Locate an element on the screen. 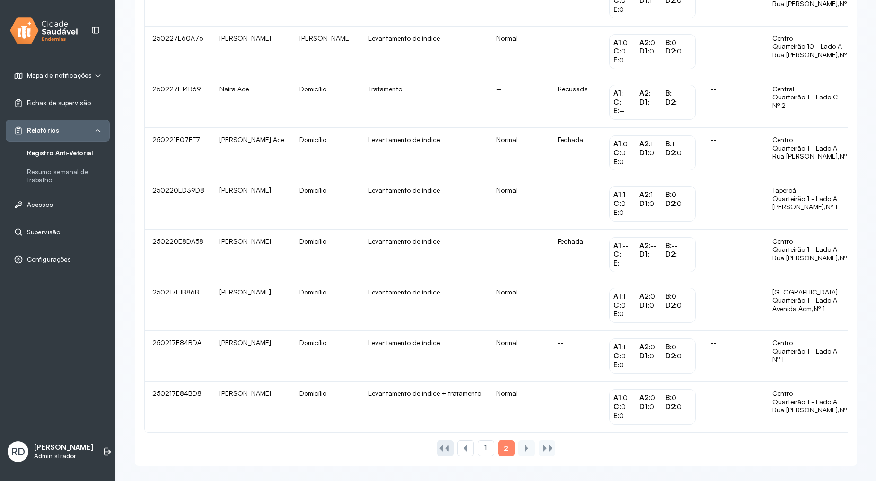  span: Acessos is located at coordinates (40, 204).